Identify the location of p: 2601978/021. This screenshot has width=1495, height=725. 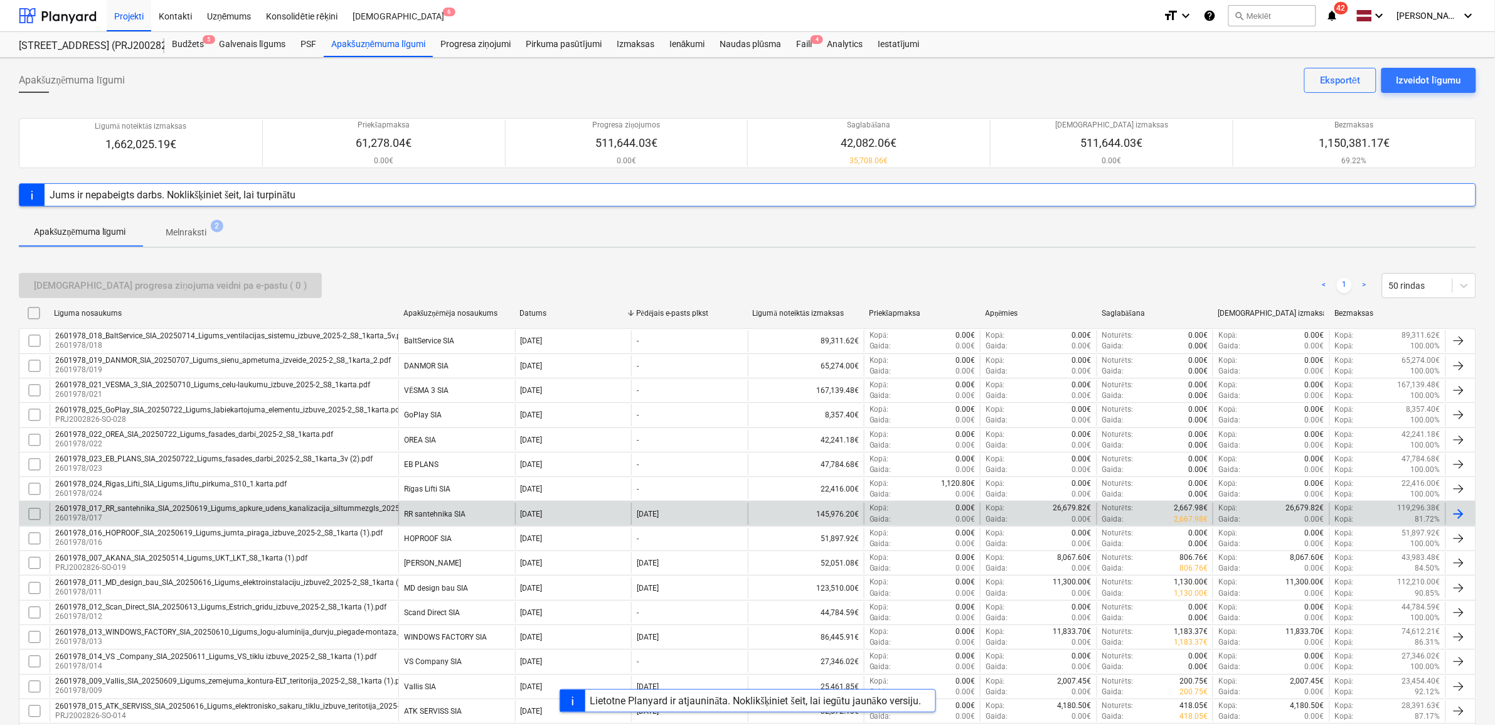
(213, 394).